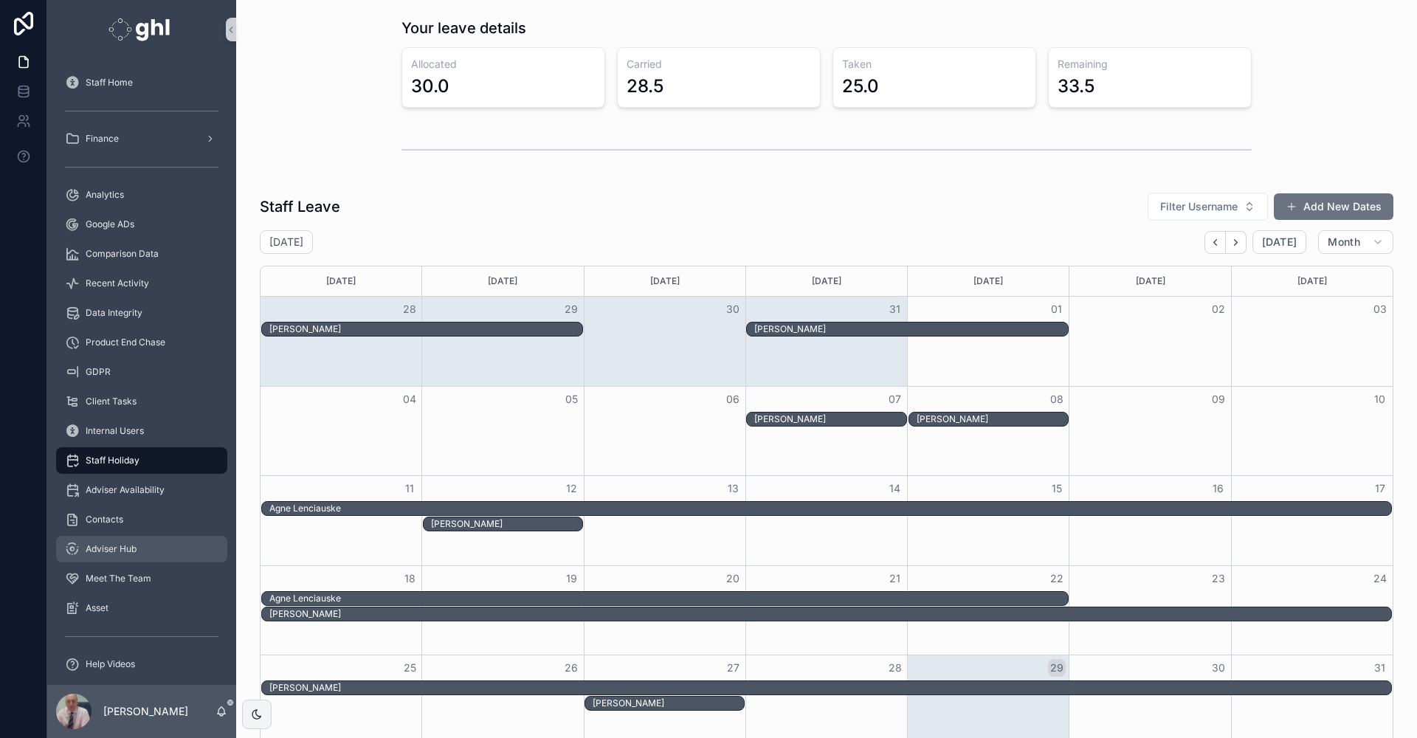  I want to click on button: 21, so click(895, 579).